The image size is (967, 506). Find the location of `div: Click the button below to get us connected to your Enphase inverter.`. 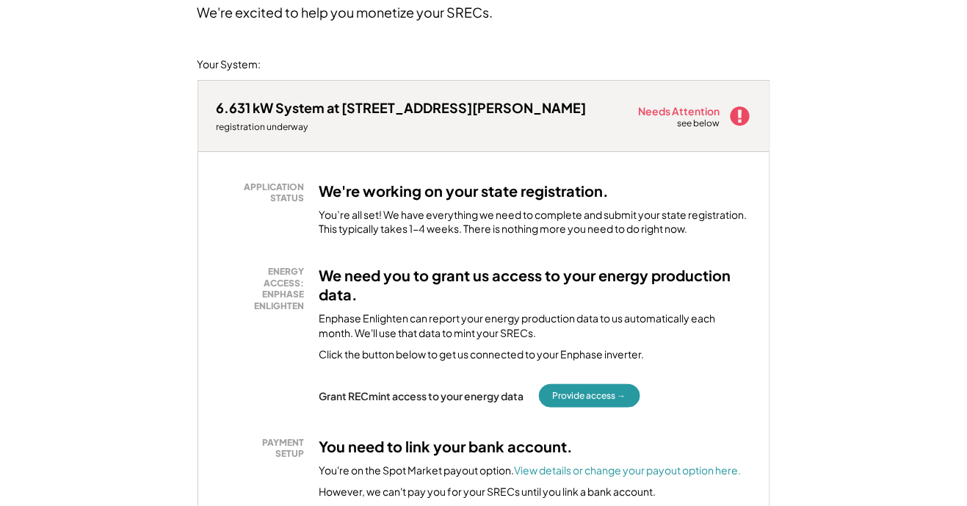

div: Click the button below to get us connected to your Enphase inverter. is located at coordinates (482, 355).